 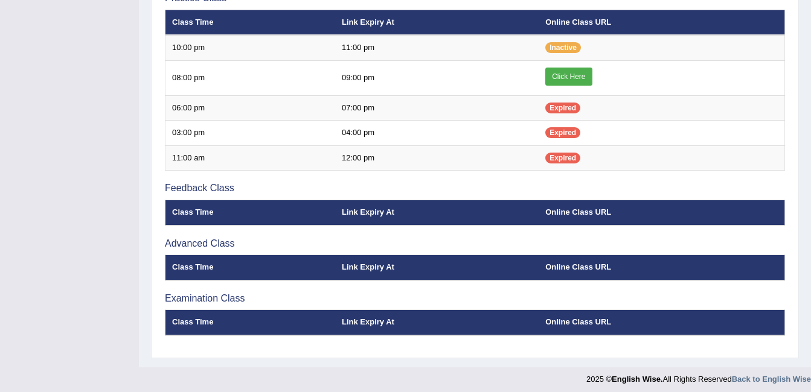 I want to click on td: 06:00 pm, so click(x=250, y=108).